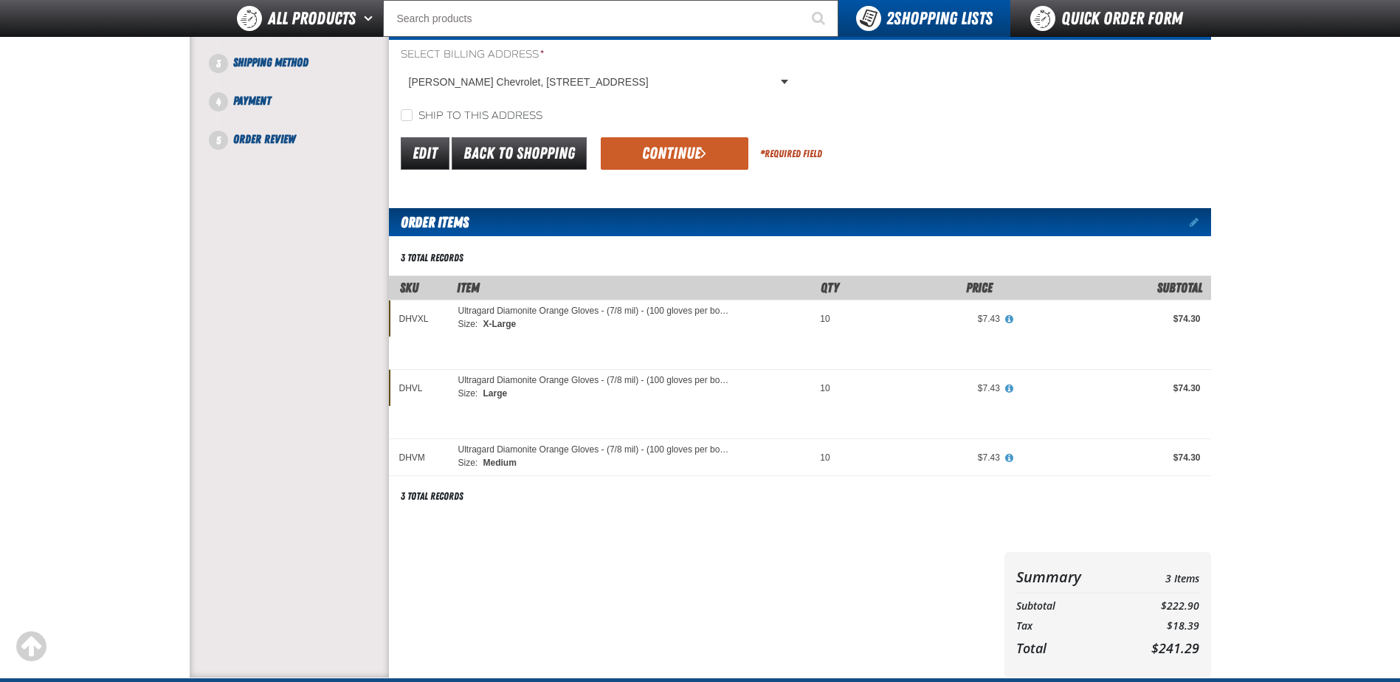  I want to click on td: DHVL, so click(418, 387).